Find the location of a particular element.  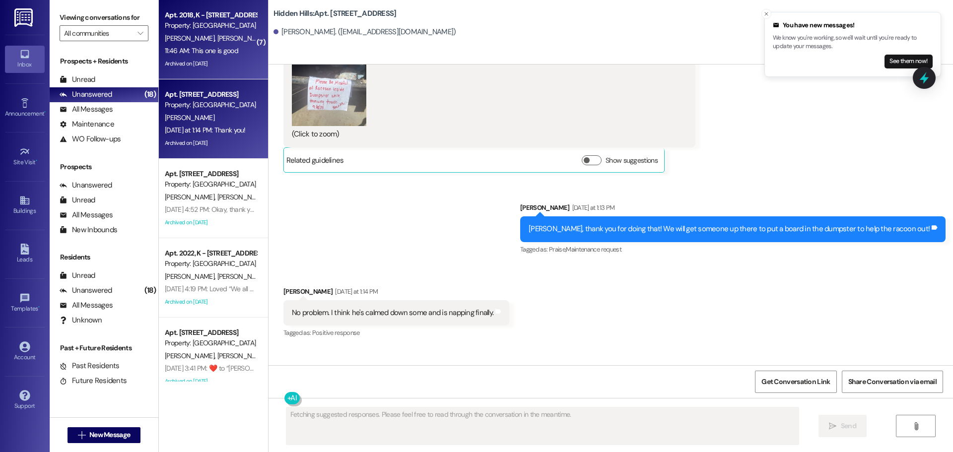

label: Show suggestions is located at coordinates (632, 160).